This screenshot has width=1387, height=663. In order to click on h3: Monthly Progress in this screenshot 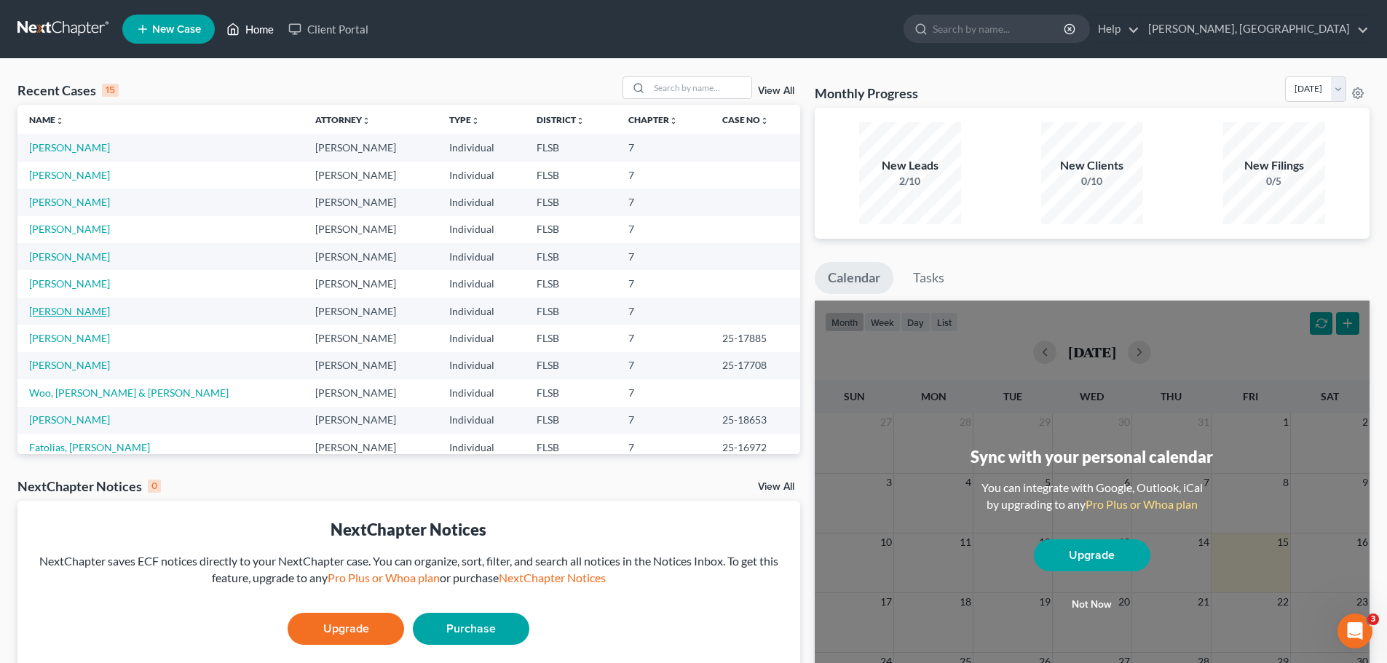, I will do `click(866, 93)`.